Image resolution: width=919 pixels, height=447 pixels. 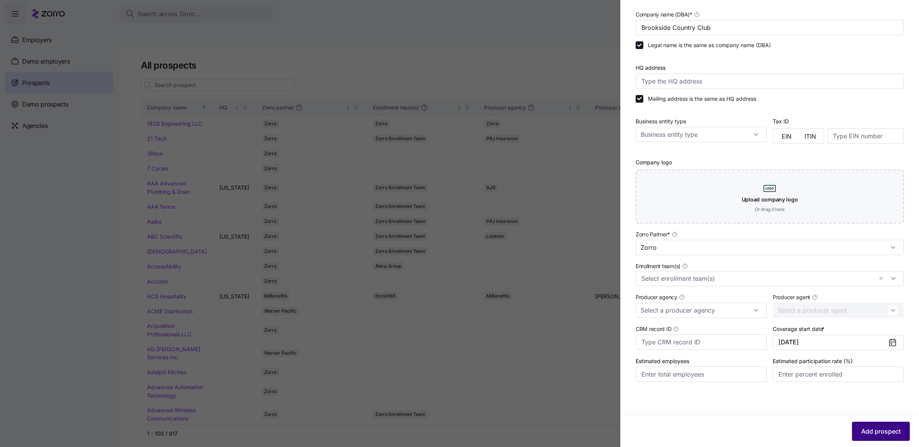 I want to click on span: Add prospect, so click(x=880, y=431).